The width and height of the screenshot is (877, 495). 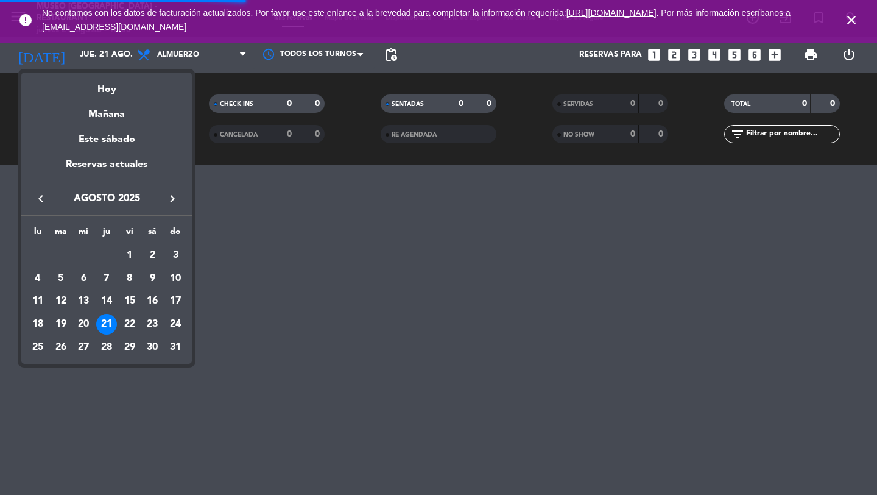 What do you see at coordinates (153, 302) in the screenshot?
I see `td: 16 de agosto de 2025` at bounding box center [153, 302].